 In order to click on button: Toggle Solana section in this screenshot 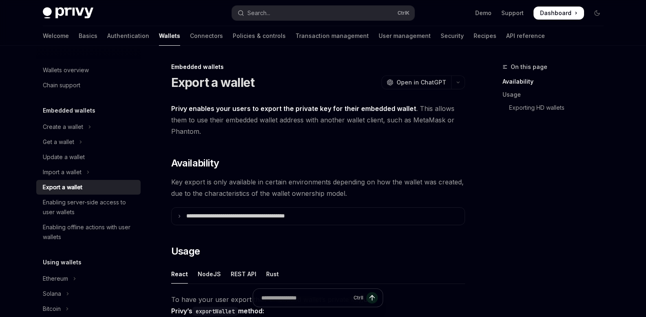, I will do `click(89, 294)`.